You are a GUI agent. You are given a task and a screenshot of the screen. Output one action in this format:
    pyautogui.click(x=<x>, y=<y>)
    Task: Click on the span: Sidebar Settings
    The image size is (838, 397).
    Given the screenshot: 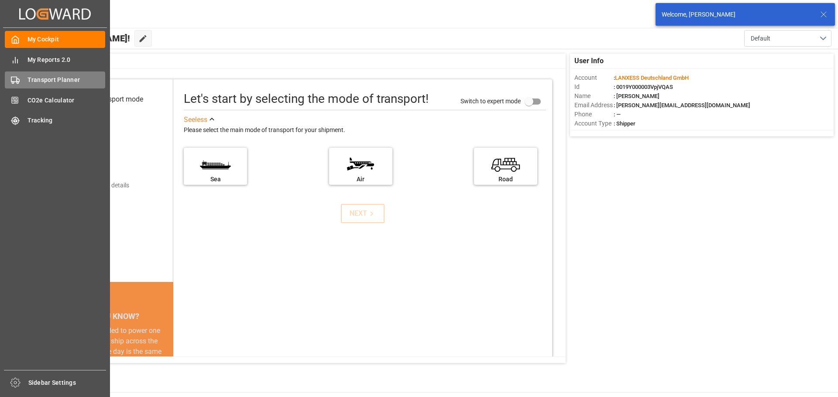 What is the action you would take?
    pyautogui.click(x=67, y=383)
    